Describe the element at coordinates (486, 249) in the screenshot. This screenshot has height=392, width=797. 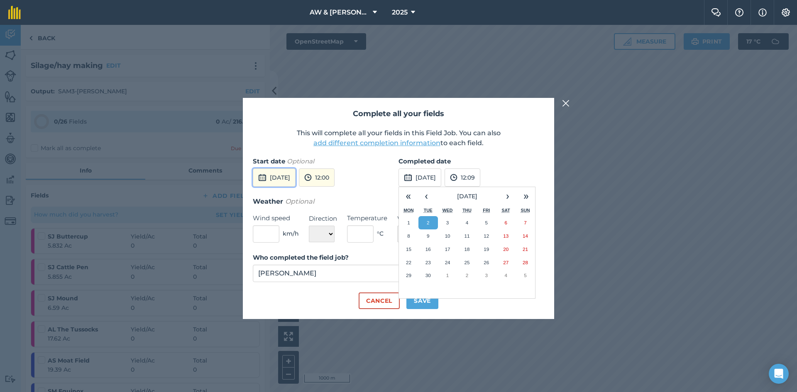
I see `abbr: 19 September 2025` at that location.